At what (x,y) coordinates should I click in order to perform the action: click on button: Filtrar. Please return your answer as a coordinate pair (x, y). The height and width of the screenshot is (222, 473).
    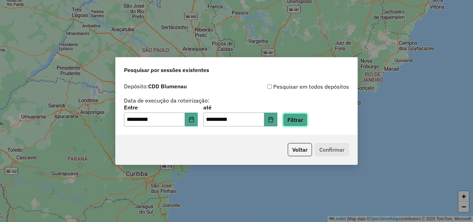
    Looking at the image, I should click on (295, 120).